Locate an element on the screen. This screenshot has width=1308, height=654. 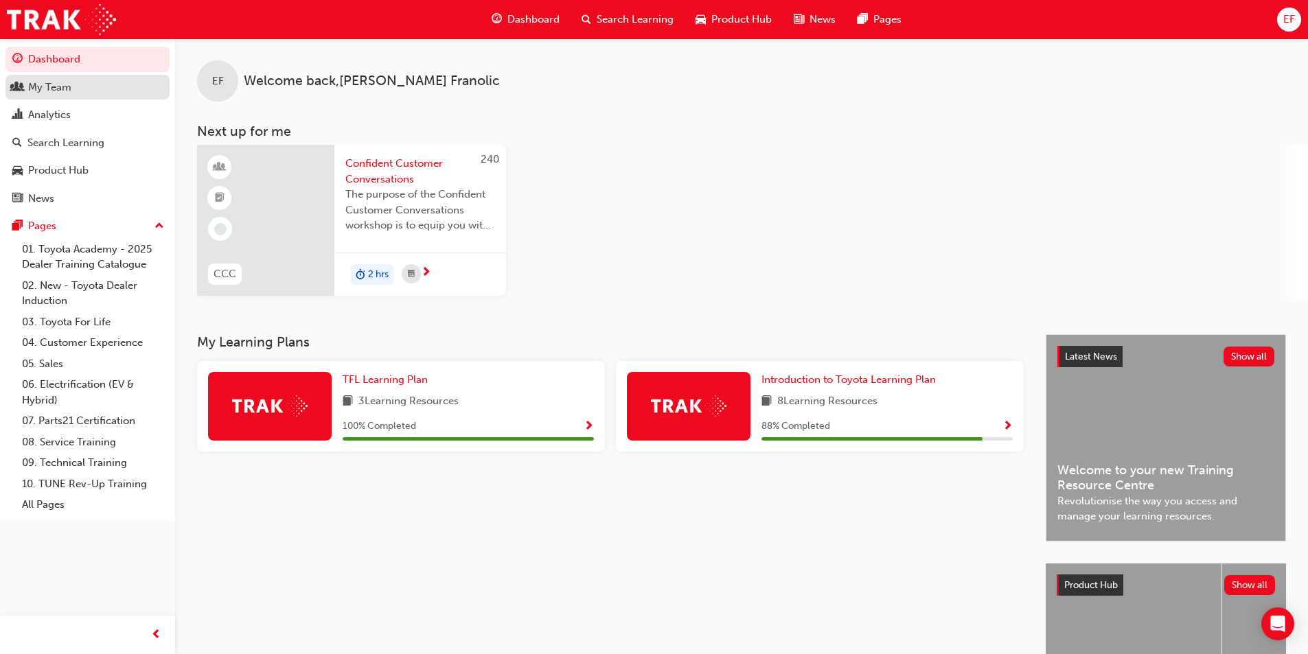
span: Revolutionise the way you access and manage your learning resources. is located at coordinates (1166, 509).